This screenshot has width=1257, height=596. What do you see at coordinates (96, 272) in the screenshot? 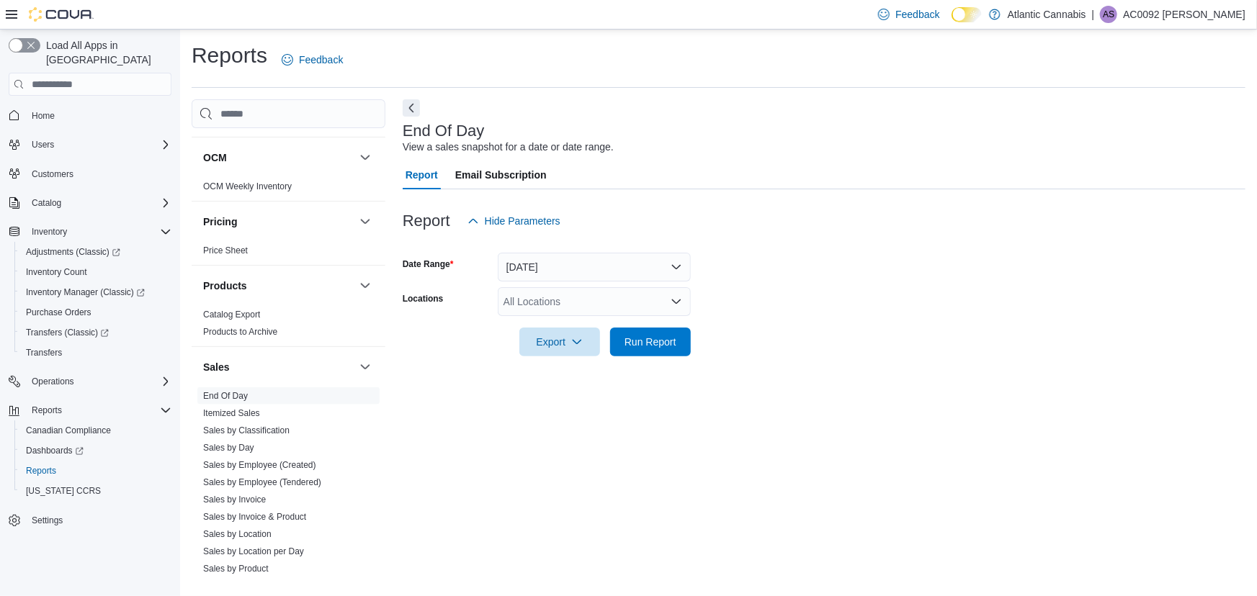
I see `button: Inventory Count` at bounding box center [96, 272].